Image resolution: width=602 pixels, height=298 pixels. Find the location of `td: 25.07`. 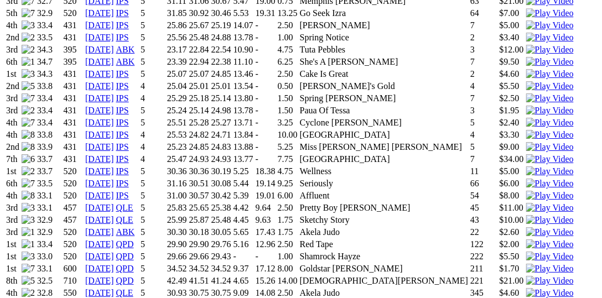

td: 25.07 is located at coordinates (199, 74).